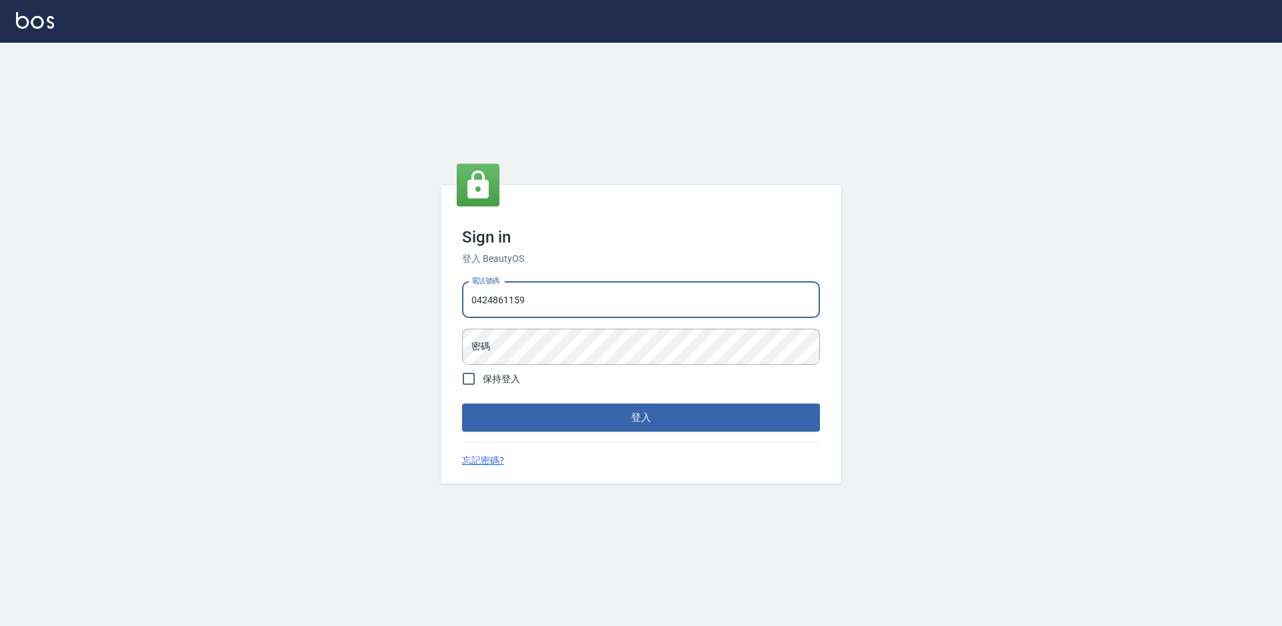 This screenshot has width=1282, height=626. Describe the element at coordinates (485, 280) in the screenshot. I see `label: 電話號碼` at that location.